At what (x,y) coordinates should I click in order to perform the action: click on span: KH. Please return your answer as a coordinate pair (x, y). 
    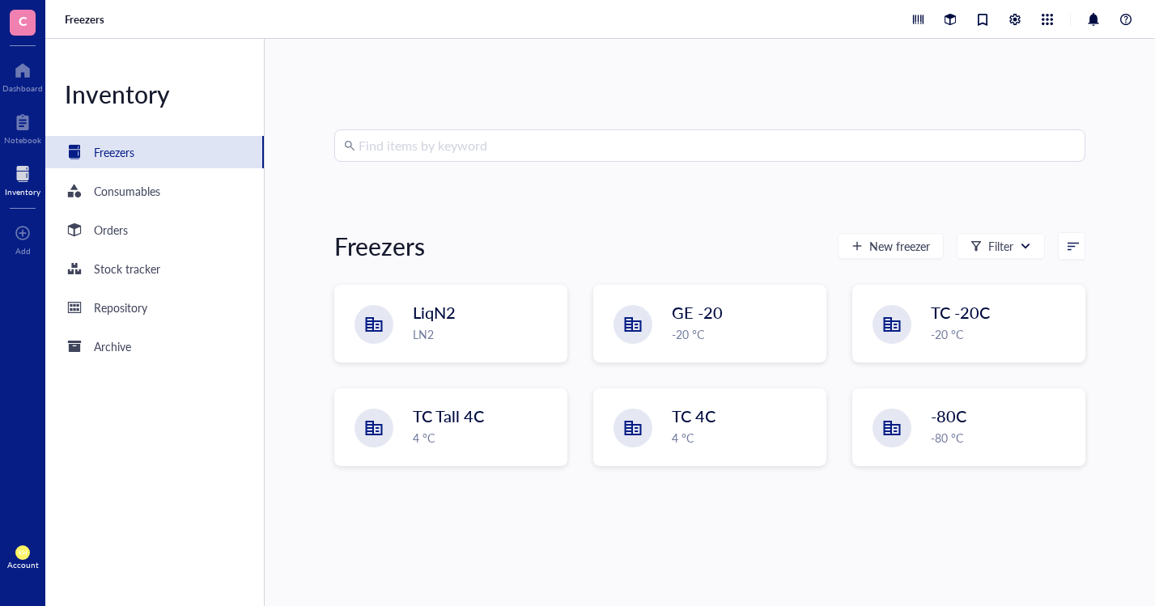
    Looking at the image, I should click on (23, 553).